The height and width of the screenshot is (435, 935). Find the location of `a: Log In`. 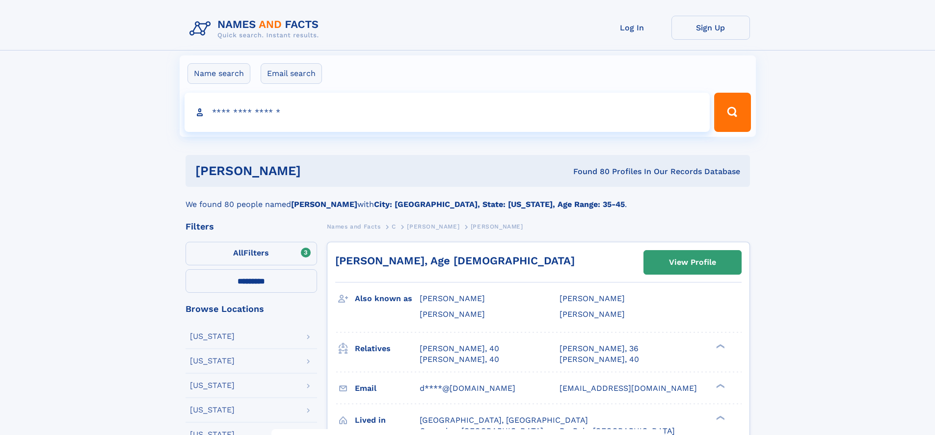

a: Log In is located at coordinates (632, 27).